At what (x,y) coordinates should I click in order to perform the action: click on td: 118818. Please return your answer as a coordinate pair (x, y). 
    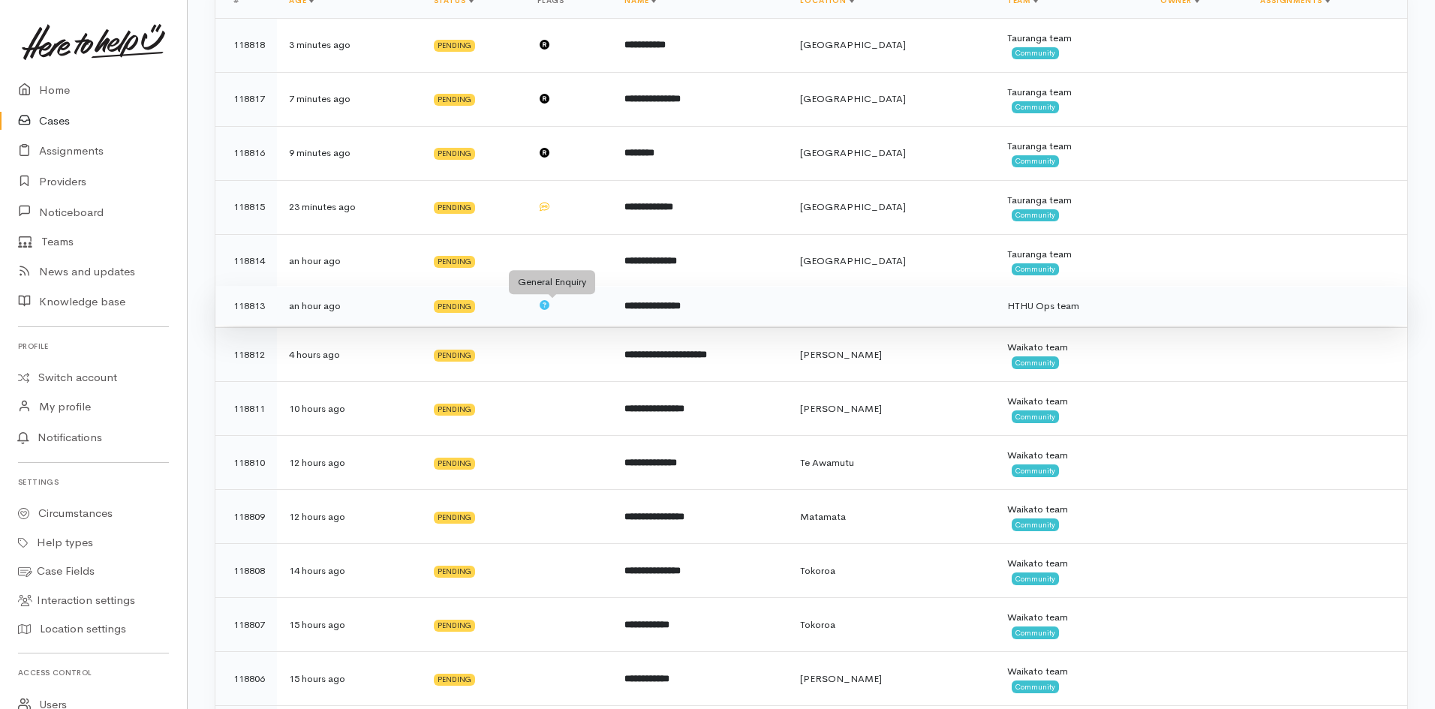
    Looking at the image, I should click on (246, 45).